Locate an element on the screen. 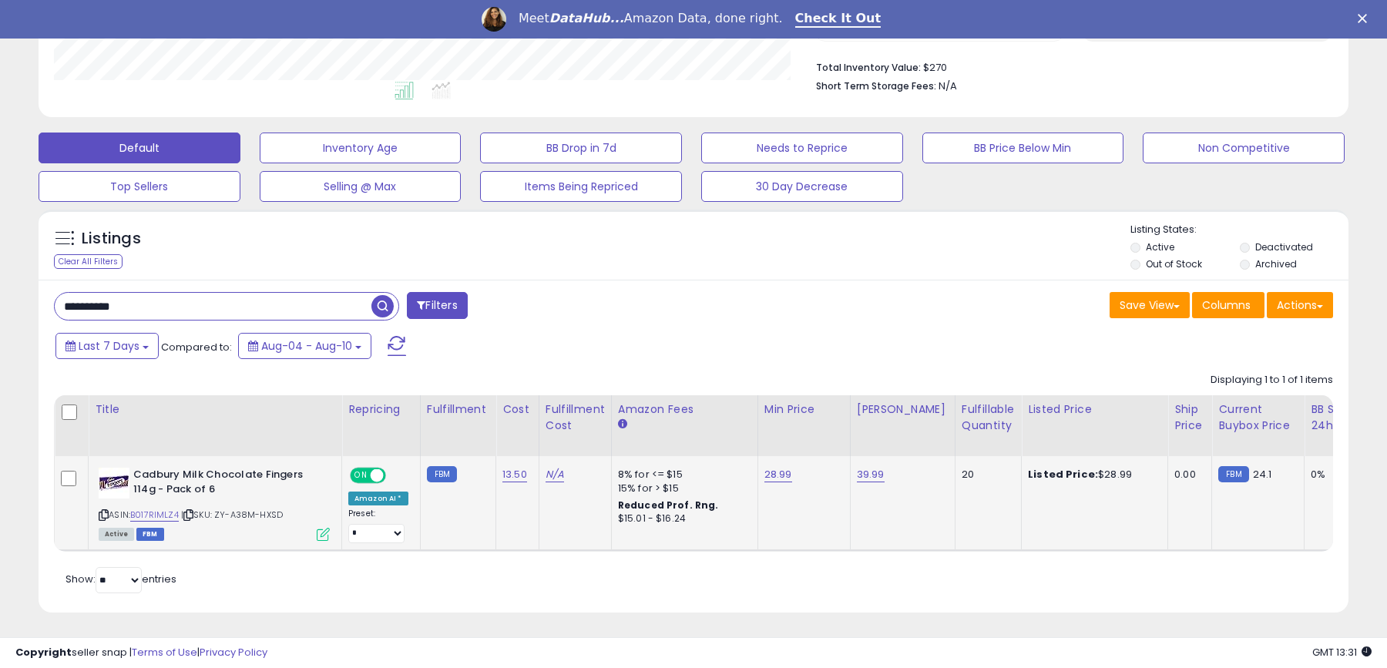  a: B017RIMLZ4 is located at coordinates (154, 515).